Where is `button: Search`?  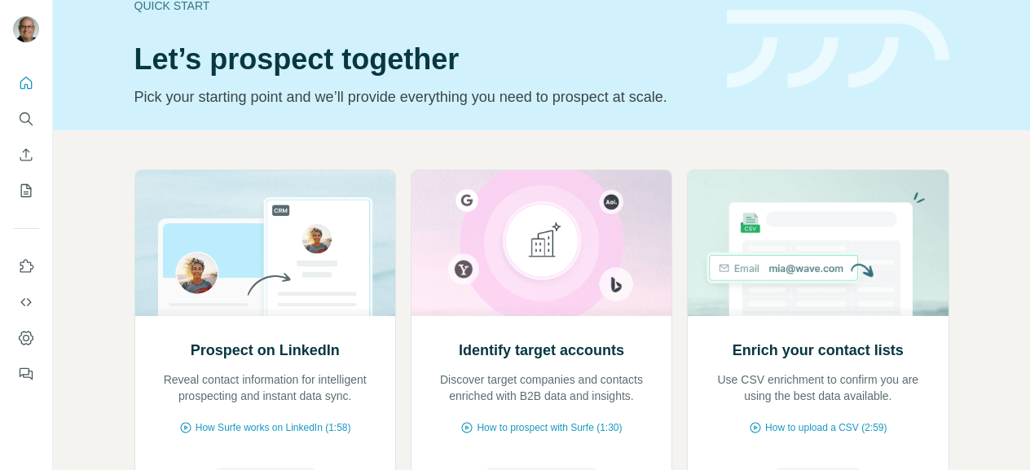
button: Search is located at coordinates (26, 119).